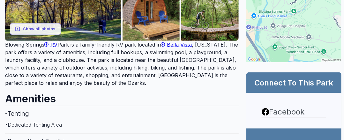 This screenshot has height=140, width=344. What do you see at coordinates (122, 96) in the screenshot?
I see `h2: Amenities` at bounding box center [122, 96].